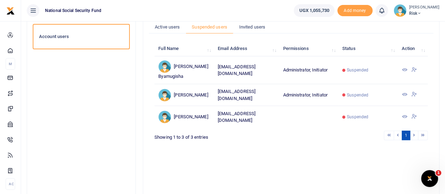 Image resolution: width=445 pixels, height=194 pixels. What do you see at coordinates (314, 11) in the screenshot?
I see `a: UGX 1,055,730` at bounding box center [314, 11].